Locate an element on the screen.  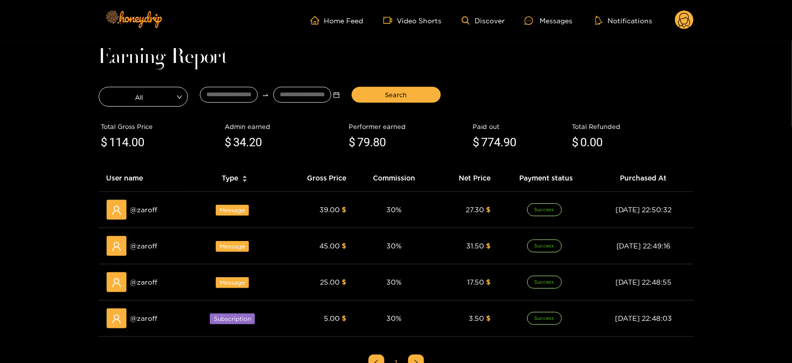
span: 0 is located at coordinates (584, 142).